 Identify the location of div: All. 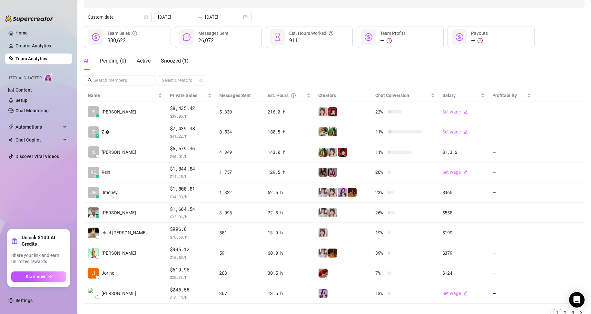
(87, 61).